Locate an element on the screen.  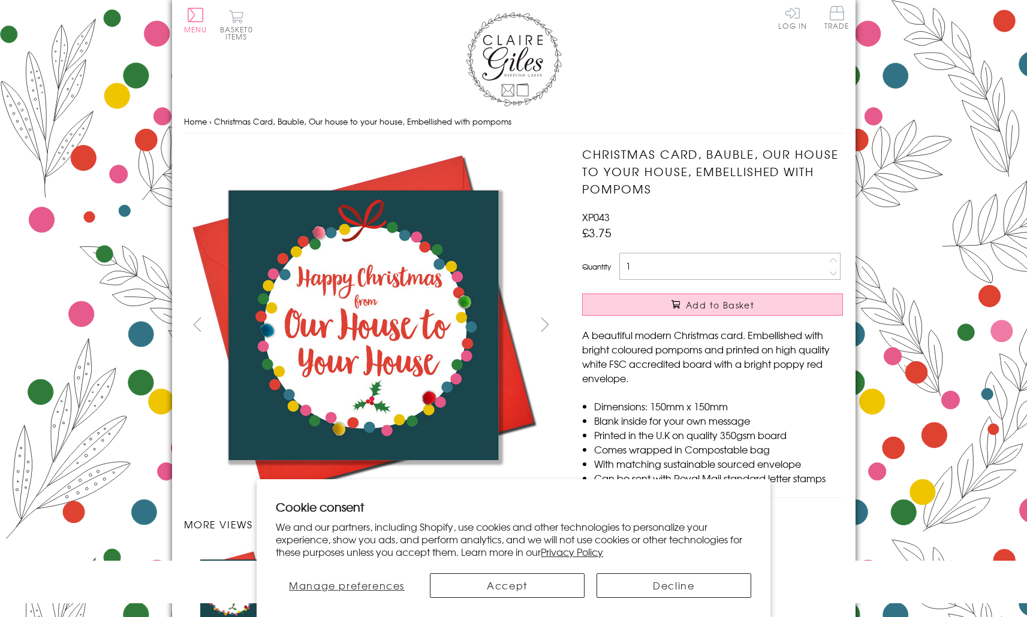
h2: Cookie consent is located at coordinates (513, 507).